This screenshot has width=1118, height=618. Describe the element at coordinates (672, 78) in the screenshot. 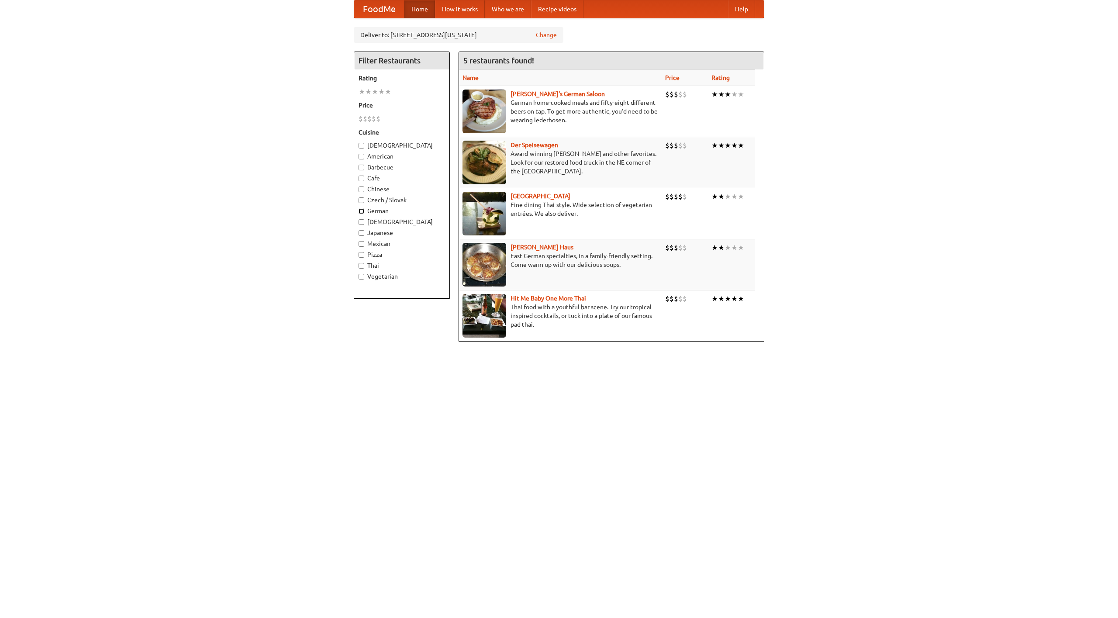

I see `a: Price` at that location.